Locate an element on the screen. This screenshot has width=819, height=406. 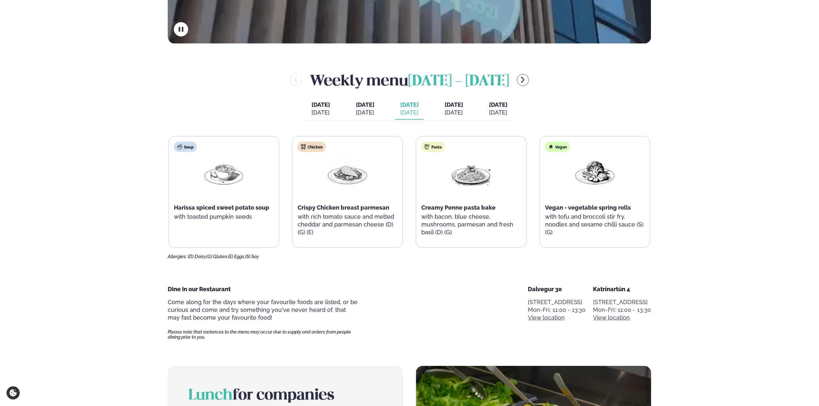
span: Dine In our Restaurant is located at coordinates (199, 289).